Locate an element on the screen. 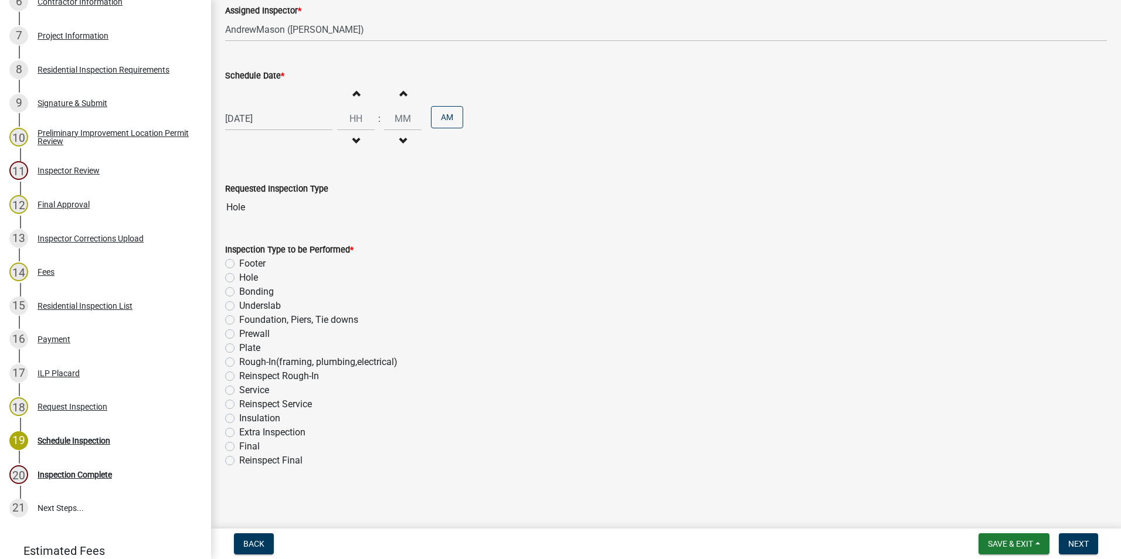 The height and width of the screenshot is (559, 1121). span: Back is located at coordinates (254, 544).